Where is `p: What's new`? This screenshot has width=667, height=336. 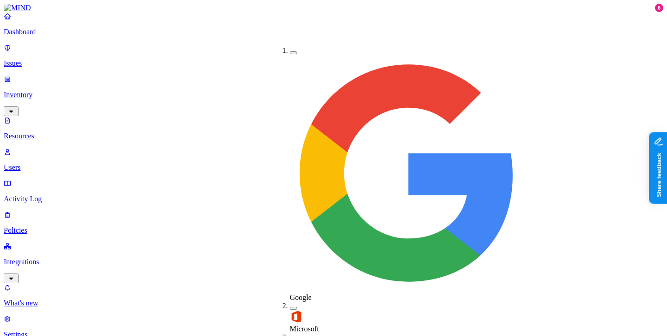 p: What's new is located at coordinates (334, 303).